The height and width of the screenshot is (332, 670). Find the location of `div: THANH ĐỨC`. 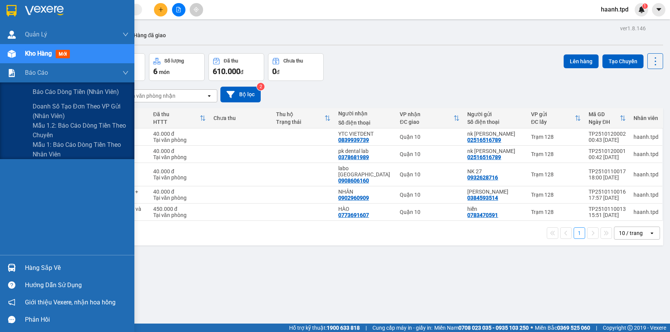

div: THANH ĐỨC is located at coordinates (495, 192).